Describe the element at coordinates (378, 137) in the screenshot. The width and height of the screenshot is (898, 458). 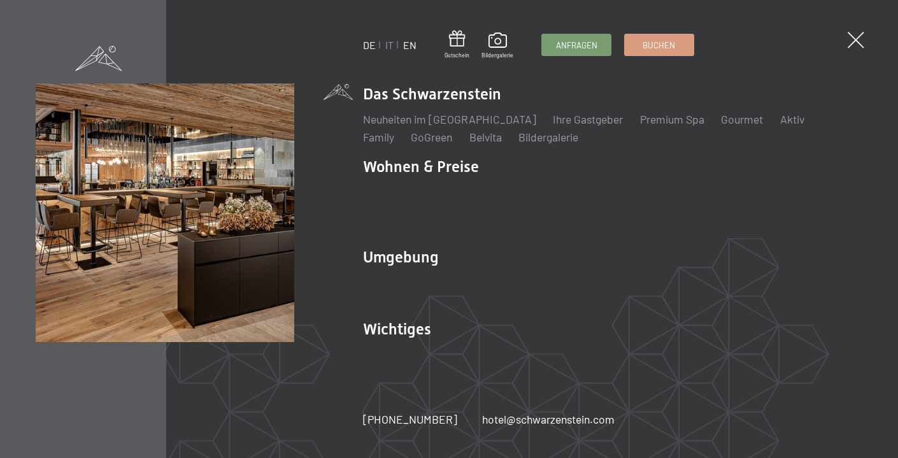
I see `a: Family` at that location.